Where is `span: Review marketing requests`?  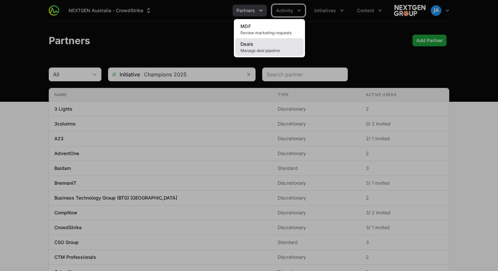
span: Review marketing requests is located at coordinates (269, 33).